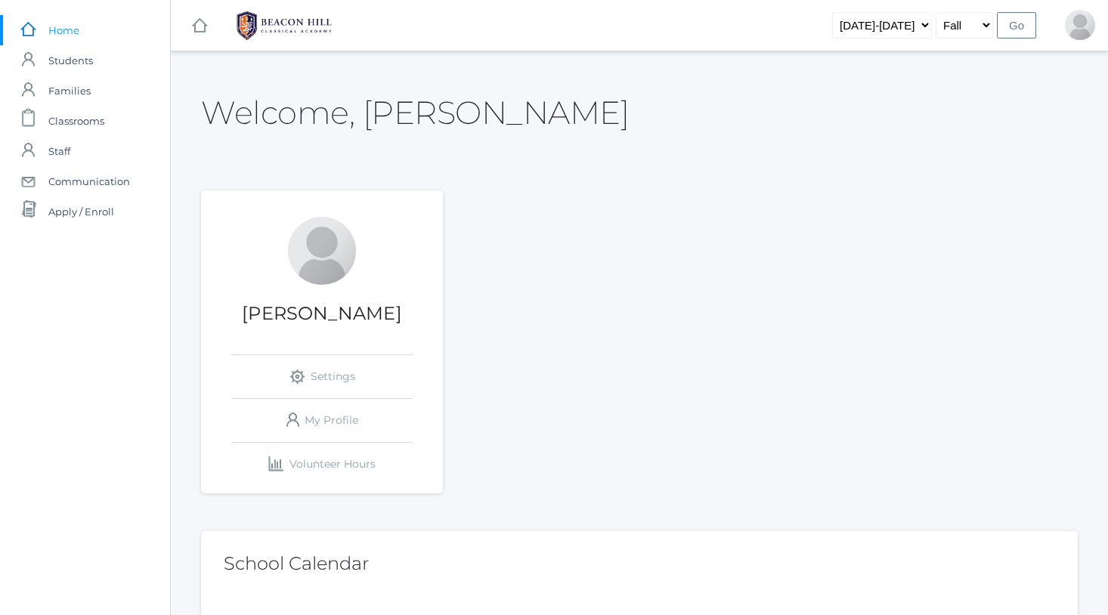 The image size is (1108, 615). Describe the element at coordinates (63, 30) in the screenshot. I see `span: Home` at that location.